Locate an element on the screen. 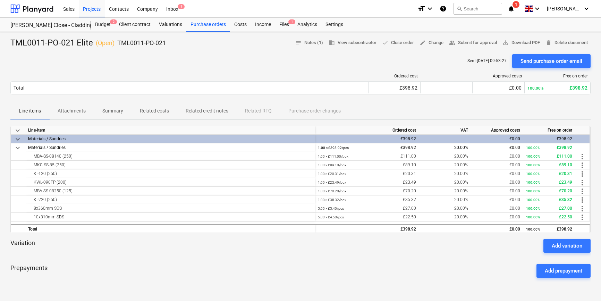 Image resolution: width=601 pixels, height=301 pixels. button: Change is located at coordinates (432, 43).